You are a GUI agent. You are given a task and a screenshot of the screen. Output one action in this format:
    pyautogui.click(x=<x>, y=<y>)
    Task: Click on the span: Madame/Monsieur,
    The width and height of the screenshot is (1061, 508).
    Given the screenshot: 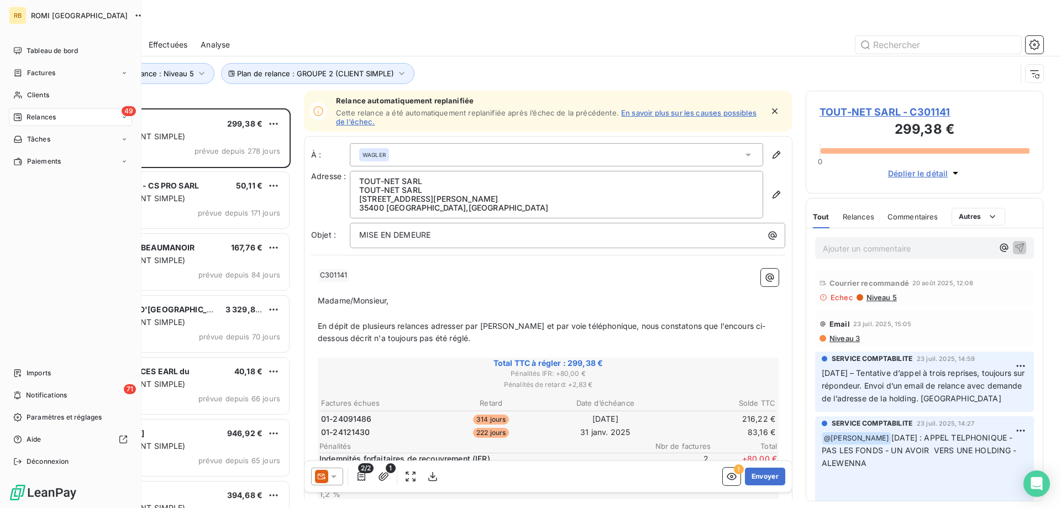 What is the action you would take?
    pyautogui.click(x=353, y=300)
    